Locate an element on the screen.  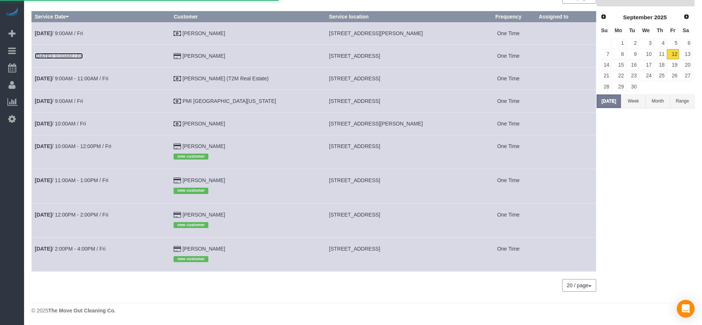
a: 18 is located at coordinates (660, 65).